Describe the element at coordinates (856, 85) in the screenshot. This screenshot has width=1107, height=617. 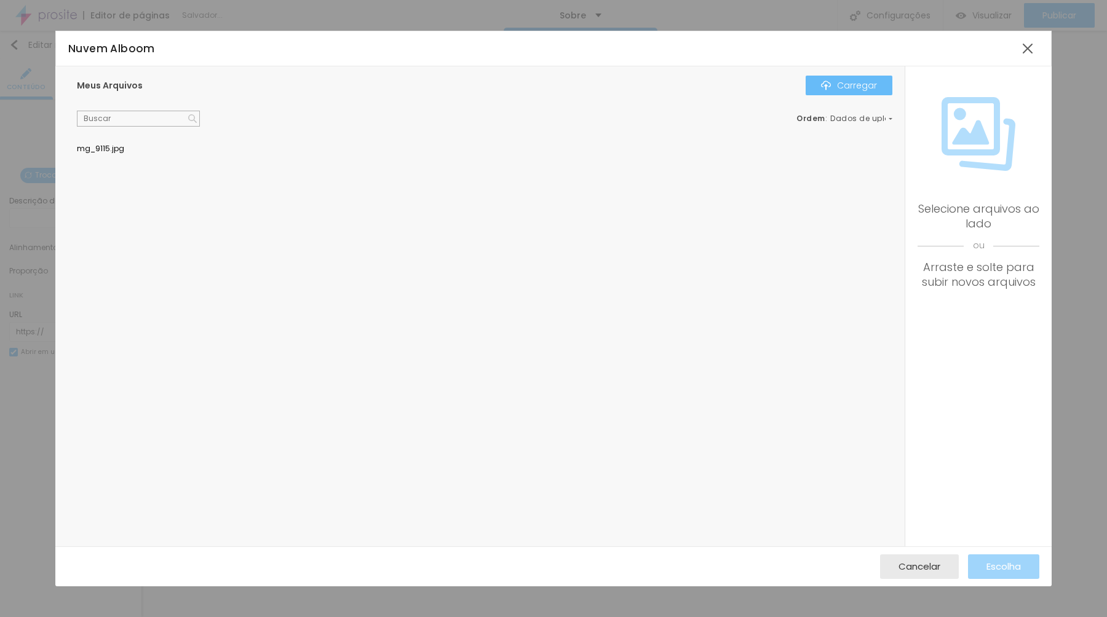
I see `font: Carregar` at that location.